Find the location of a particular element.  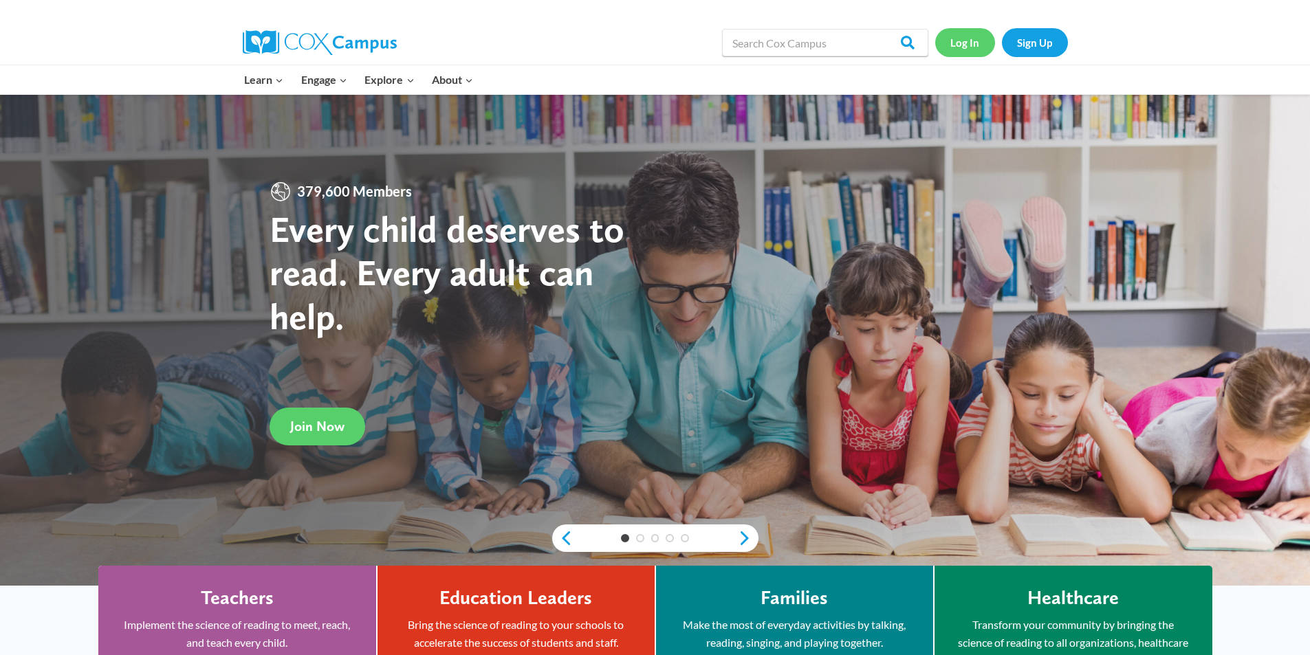

p: Make the most of everyday activities by talking, reading, singing, and playing together. is located at coordinates (794, 633).